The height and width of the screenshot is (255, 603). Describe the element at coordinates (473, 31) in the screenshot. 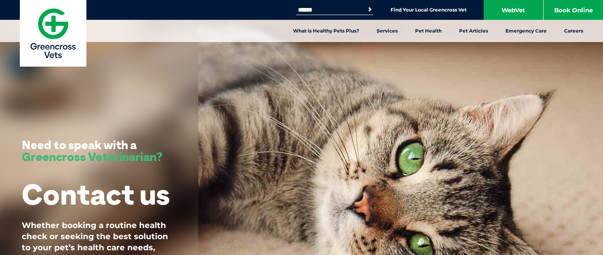

I see `a: Pet Articles` at that location.